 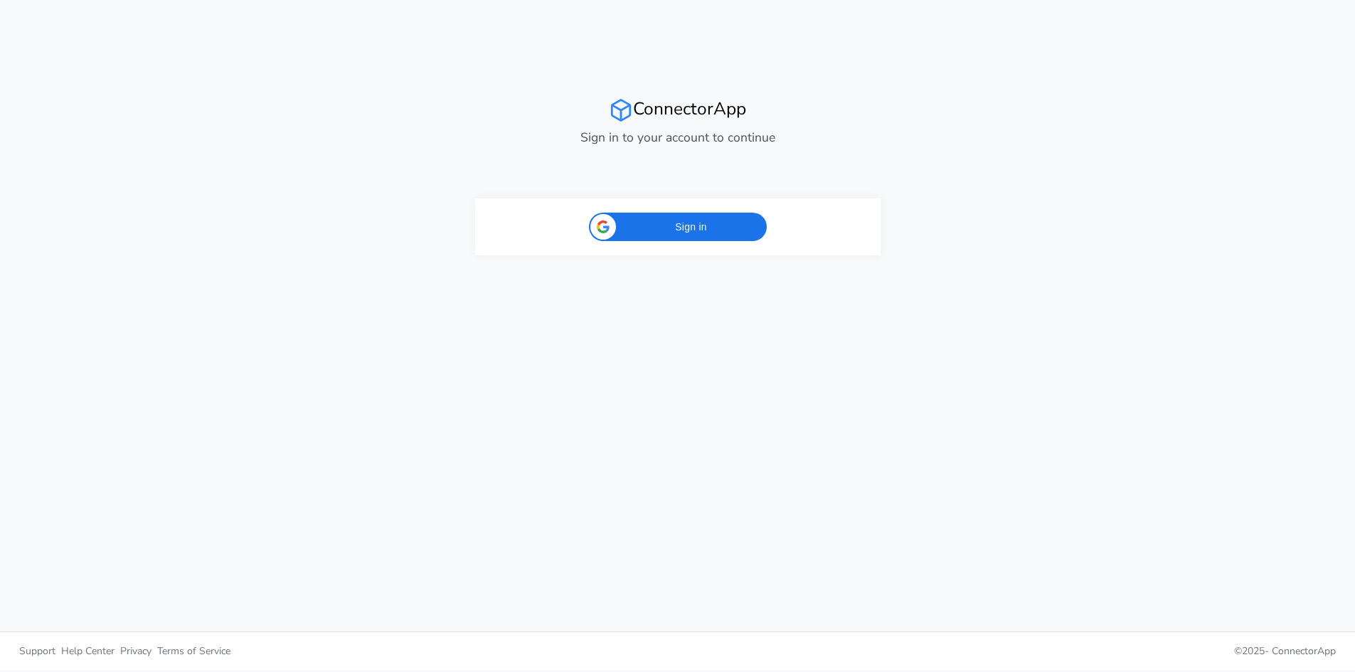 I want to click on span: Support, so click(x=37, y=651).